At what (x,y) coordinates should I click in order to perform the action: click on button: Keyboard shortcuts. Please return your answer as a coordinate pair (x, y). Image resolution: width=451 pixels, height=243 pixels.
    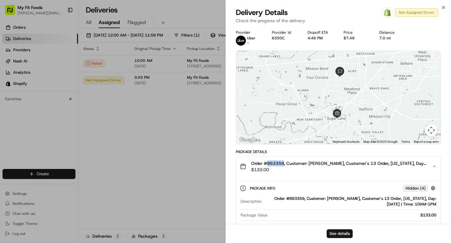
    Looking at the image, I should click on (346, 142).